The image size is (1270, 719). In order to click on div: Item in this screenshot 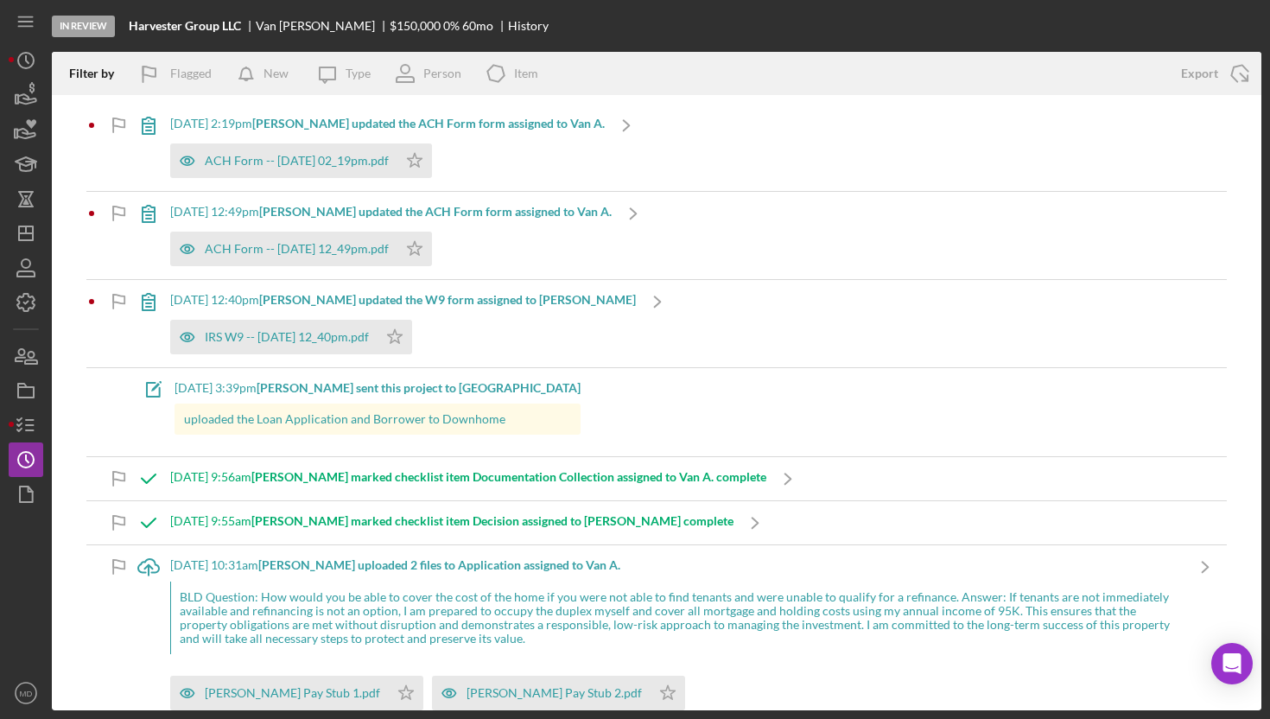, I will do `click(526, 73)`.